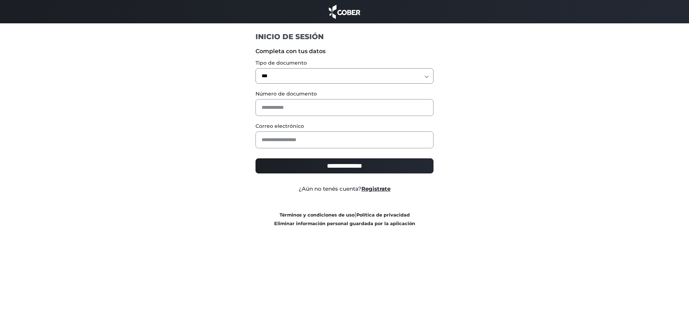 The image size is (689, 330). I want to click on a: Términos y condiciones de uso, so click(317, 215).